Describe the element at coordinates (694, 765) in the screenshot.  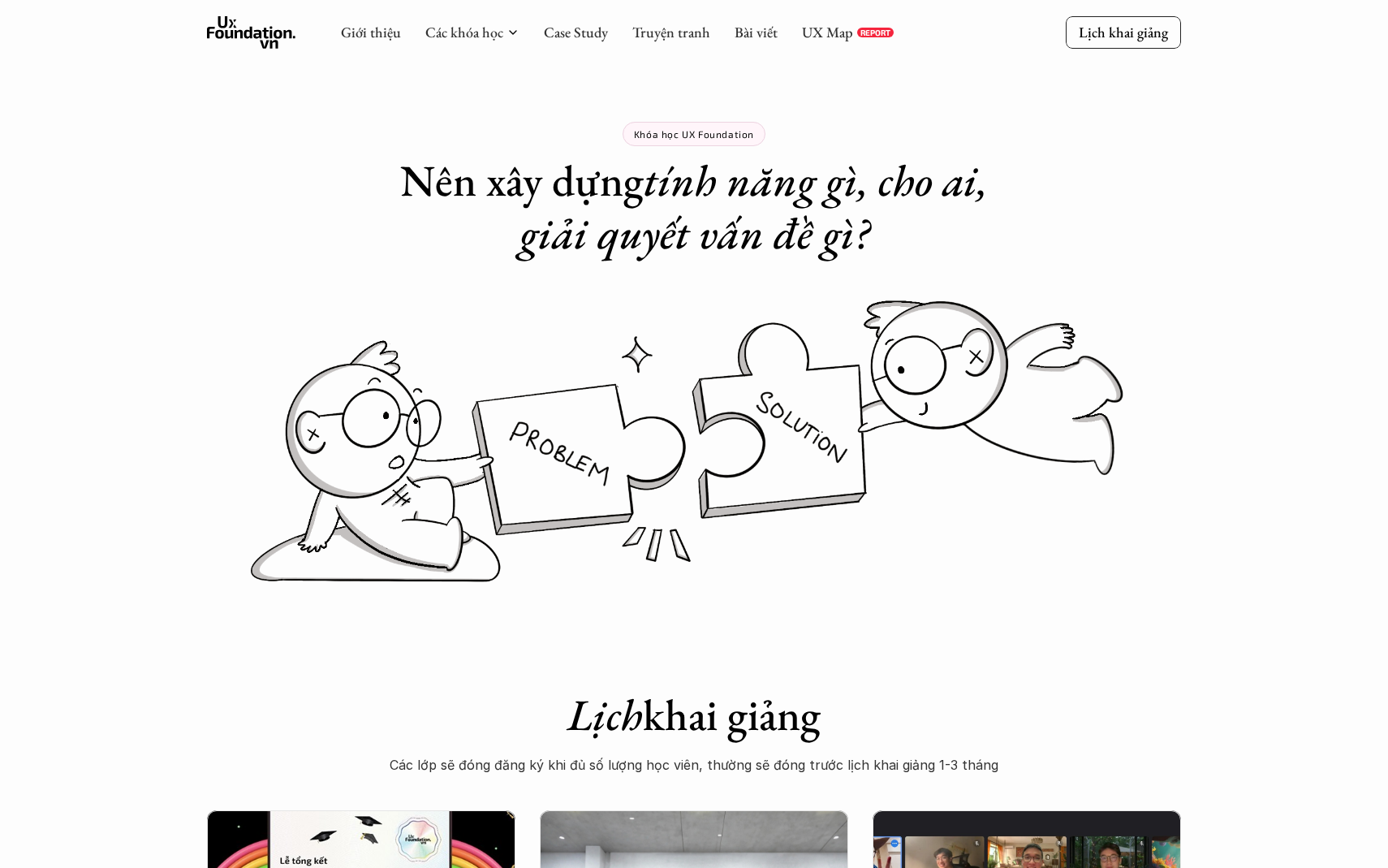
I see `p: Các lớp sẽ đóng đăng ký khi đủ số lượng học viên, thường sẽ đóng trước lịch khai giảng 1-3 tháng` at that location.